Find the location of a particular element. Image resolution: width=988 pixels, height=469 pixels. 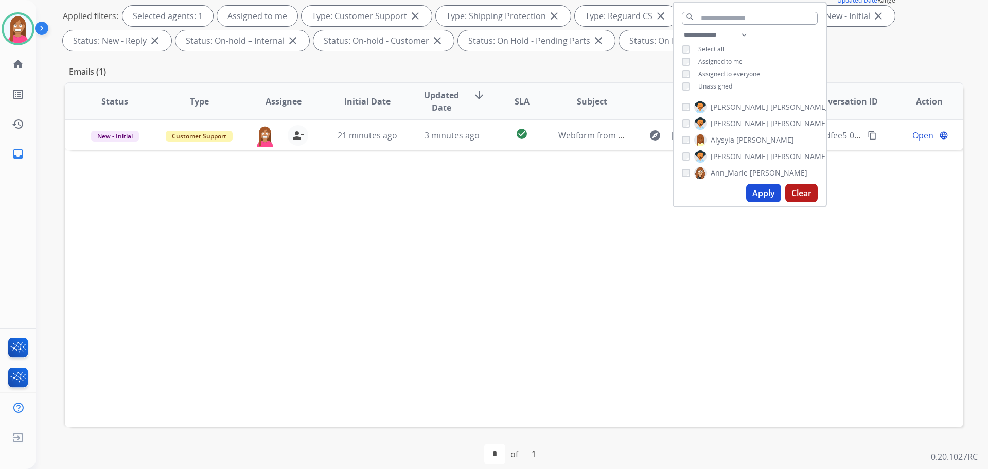

span: Select all is located at coordinates (712, 49).